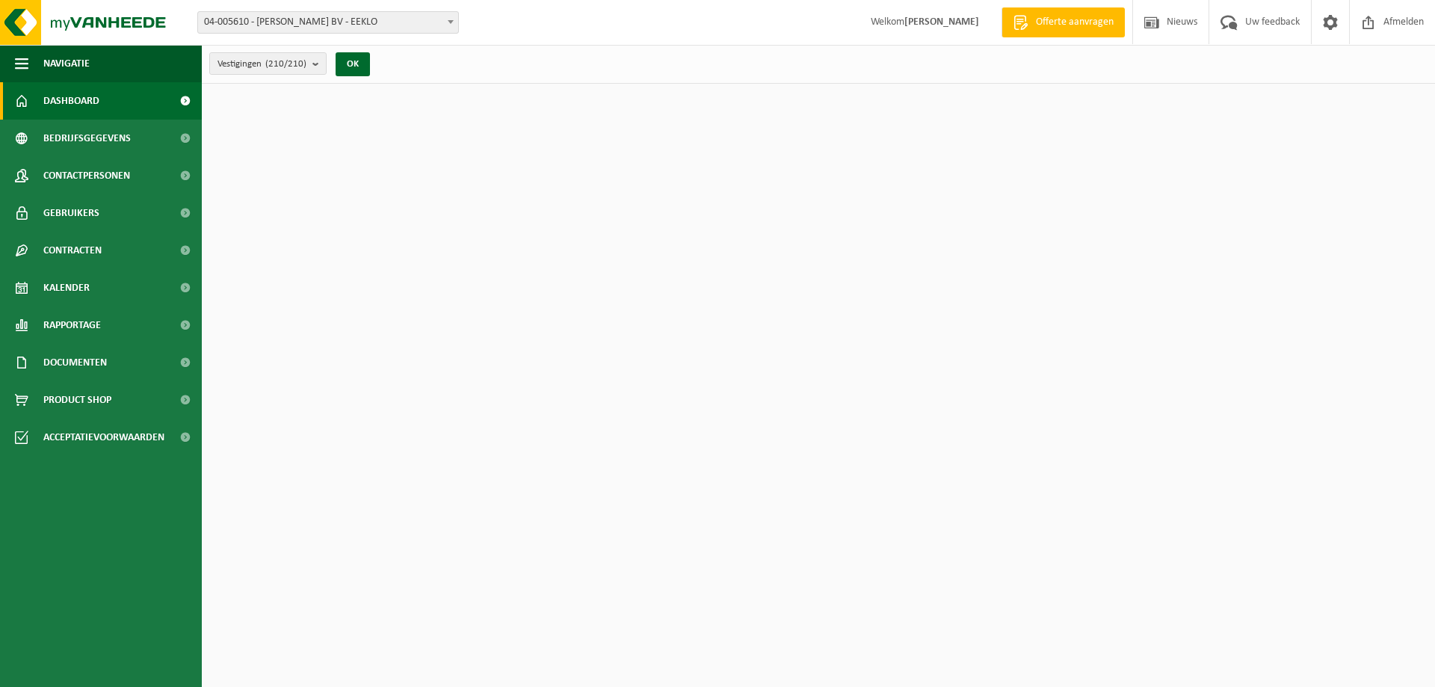 The width and height of the screenshot is (1435, 687). I want to click on span: Contracten, so click(72, 250).